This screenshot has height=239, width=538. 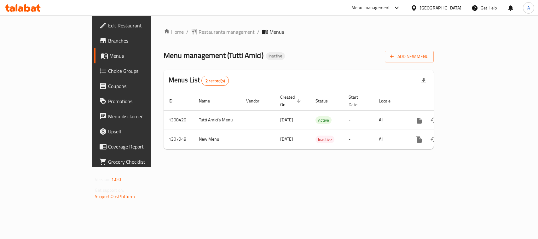 What do you see at coordinates (217, 120) in the screenshot?
I see `td: Tutti Amici's Menu` at bounding box center [217, 120].